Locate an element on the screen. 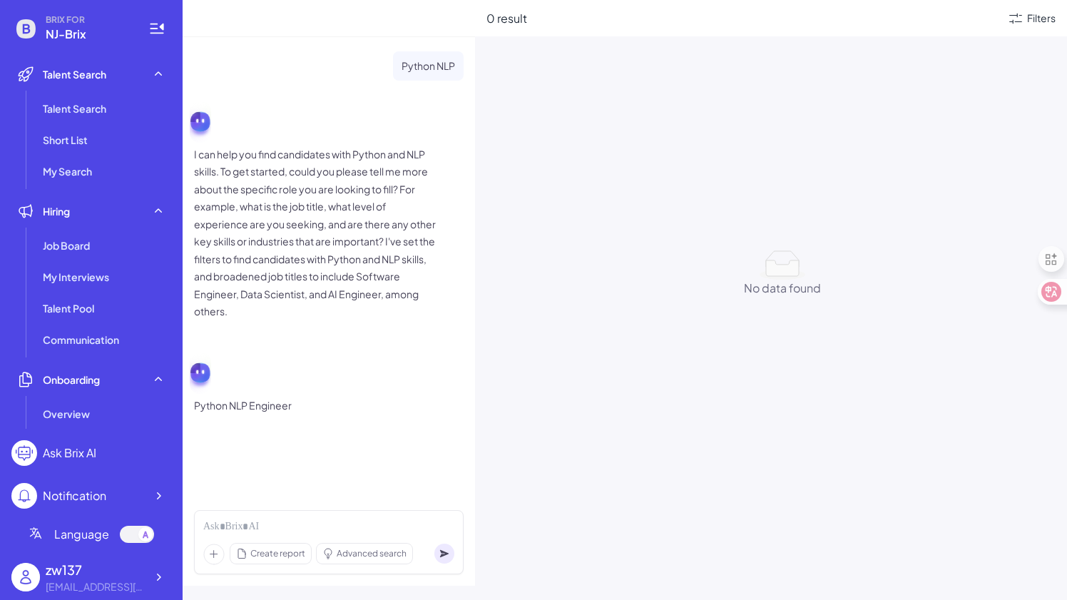  div: 13776671916@163.com is located at coordinates (96, 586).